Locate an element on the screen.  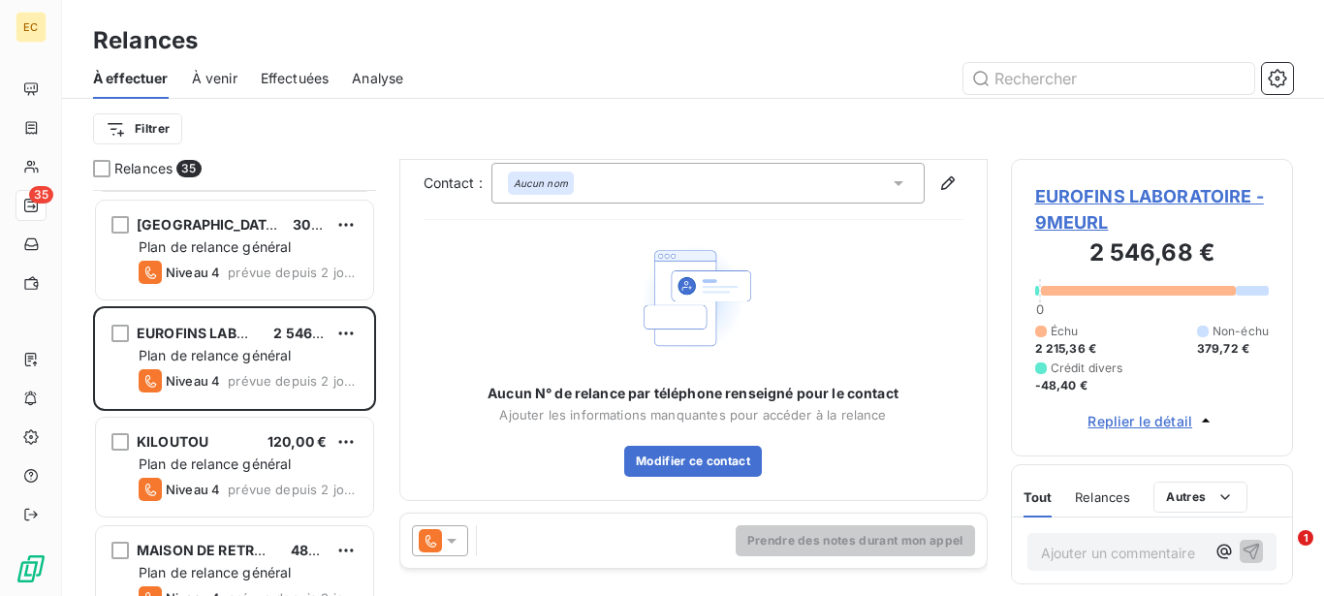
span: Échu is located at coordinates (1064, 331).